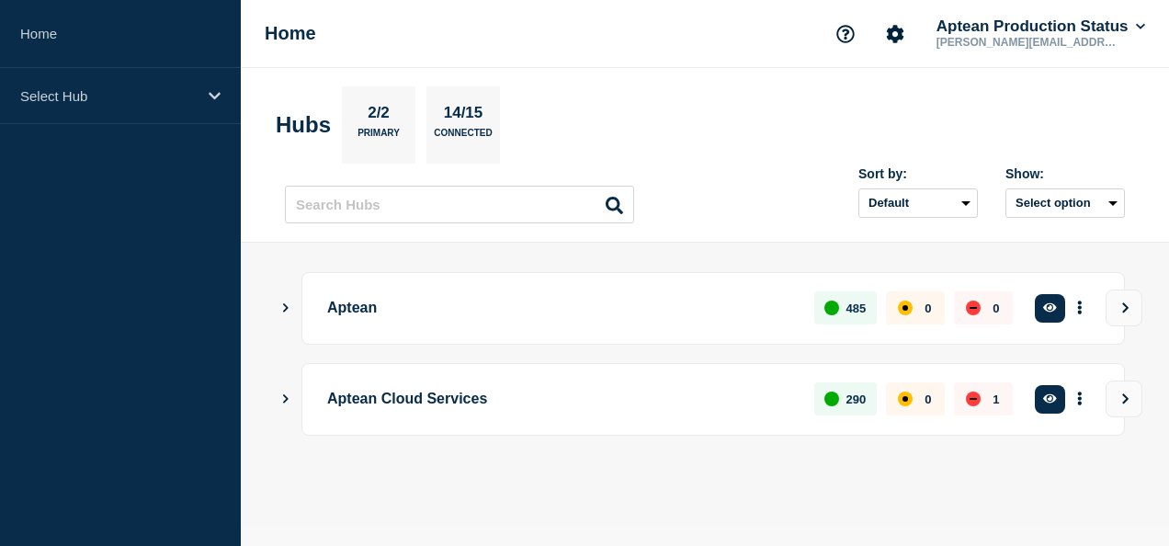  I want to click on p: 14/15, so click(463, 116).